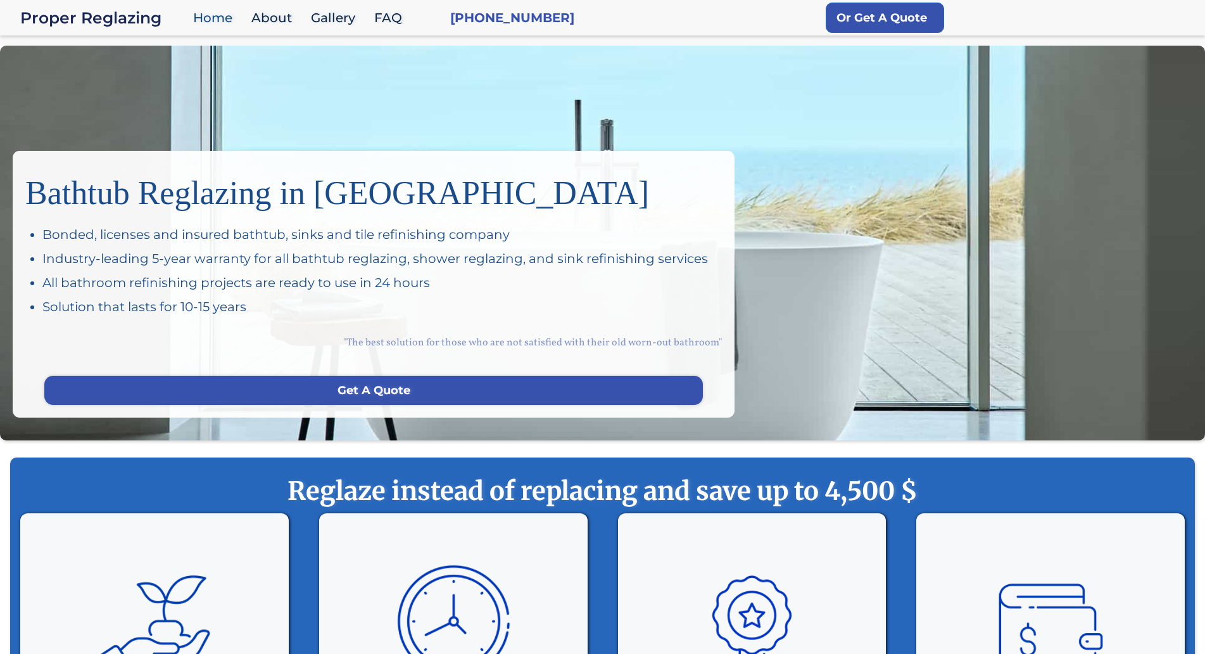 The image size is (1205, 654). Describe the element at coordinates (382, 234) in the screenshot. I see `div: Bonded, licenses and insured bathtub, sinks and tile refinishing company` at that location.